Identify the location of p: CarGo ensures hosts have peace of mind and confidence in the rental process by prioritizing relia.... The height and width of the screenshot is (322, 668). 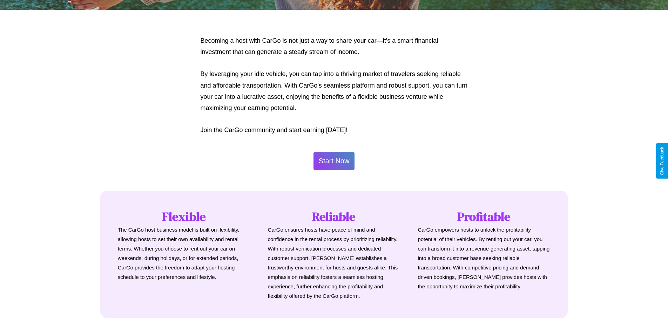
(334, 263).